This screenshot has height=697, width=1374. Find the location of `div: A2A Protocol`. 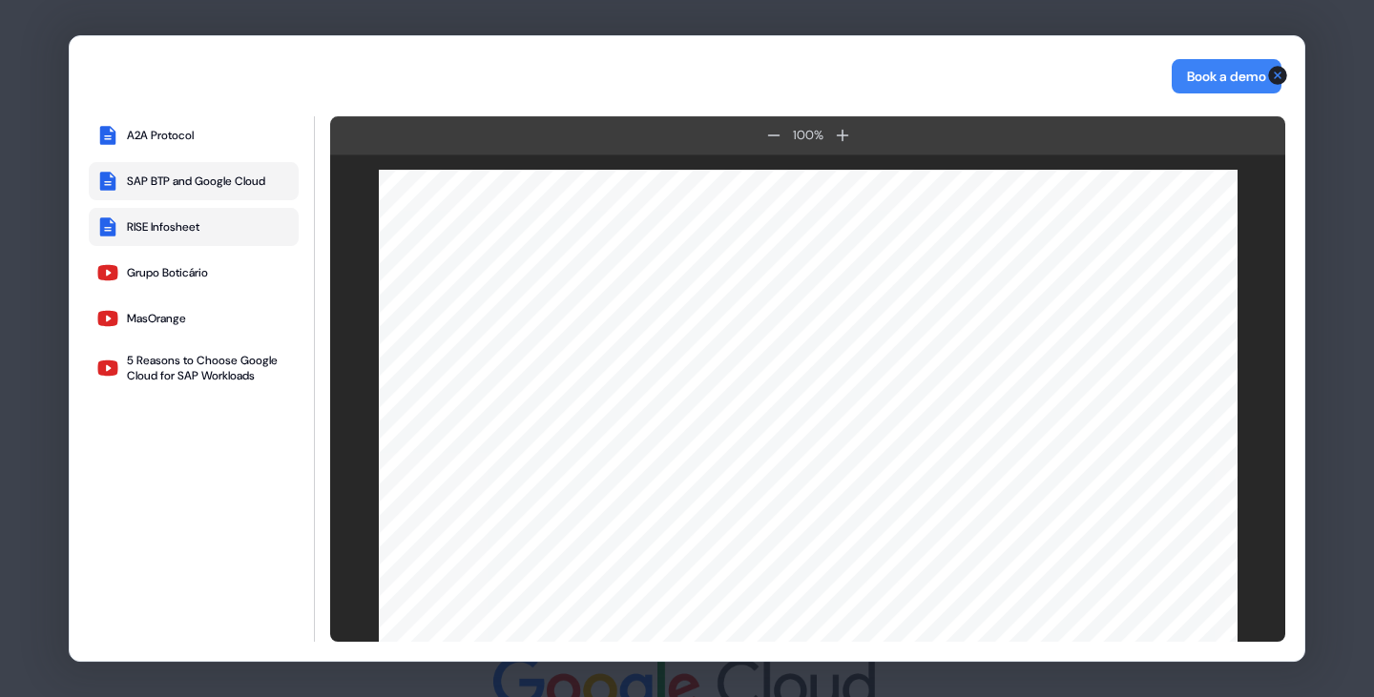

div: A2A Protocol is located at coordinates (160, 135).